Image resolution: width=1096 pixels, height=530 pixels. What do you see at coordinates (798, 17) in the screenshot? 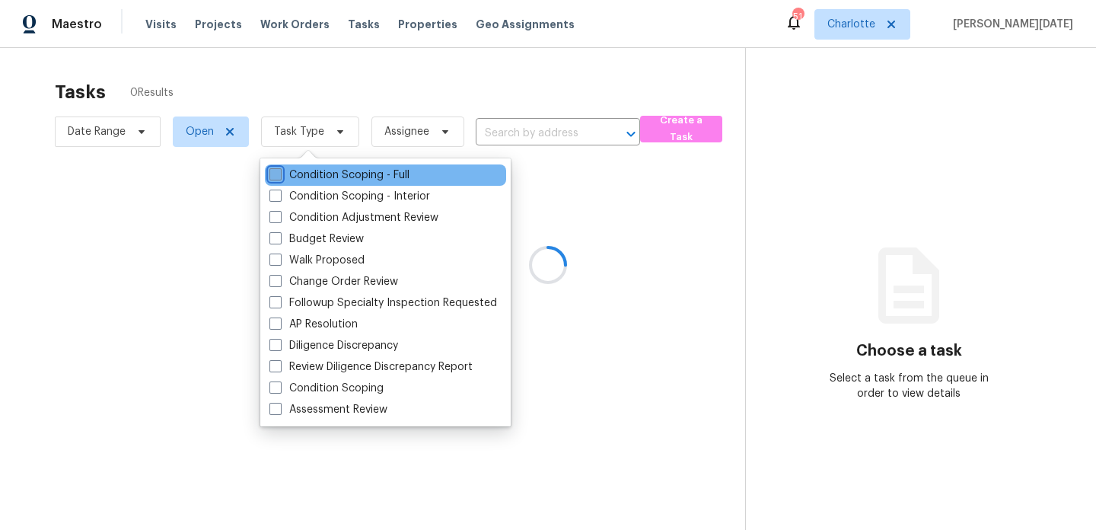
I see `div: 51` at bounding box center [798, 17].